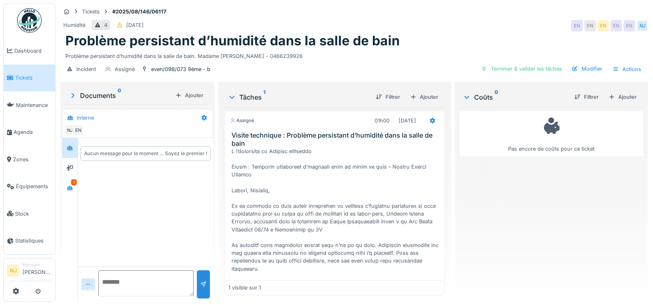 This screenshot has width=653, height=305. What do you see at coordinates (180, 69) in the screenshot?
I see `div: even/098/073 9ème - b` at bounding box center [180, 69].